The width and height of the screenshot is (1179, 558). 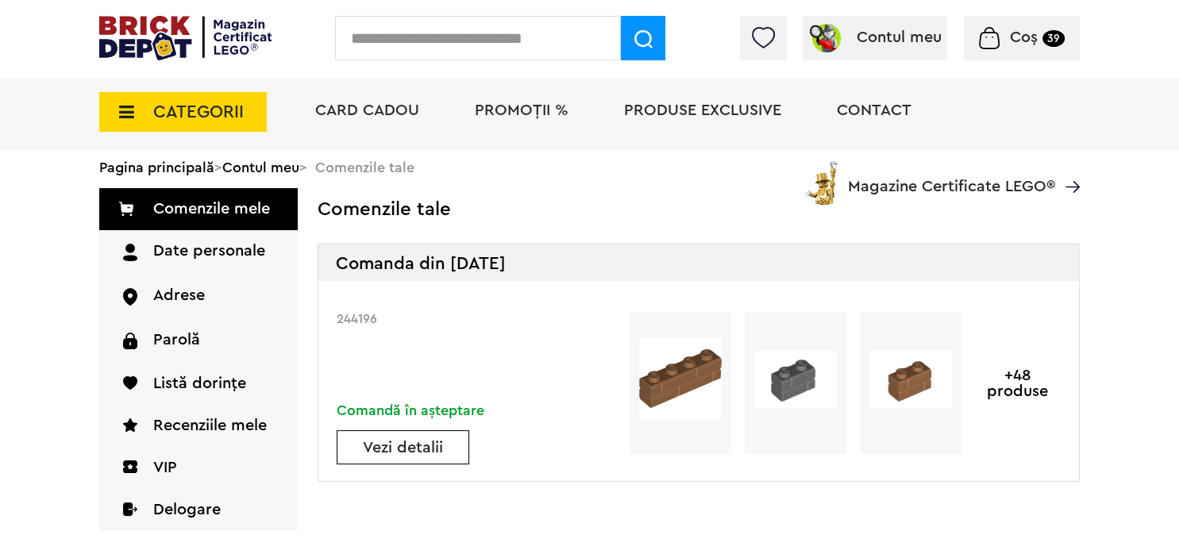 I want to click on a: Adrese, so click(x=198, y=296).